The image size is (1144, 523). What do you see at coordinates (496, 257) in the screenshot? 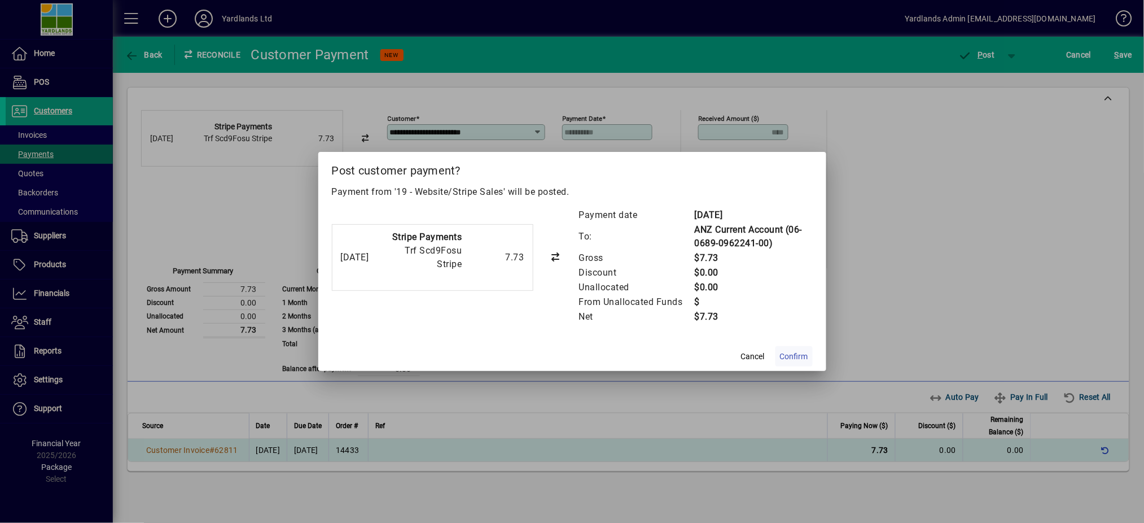
I see `div: 7.73` at bounding box center [496, 257].